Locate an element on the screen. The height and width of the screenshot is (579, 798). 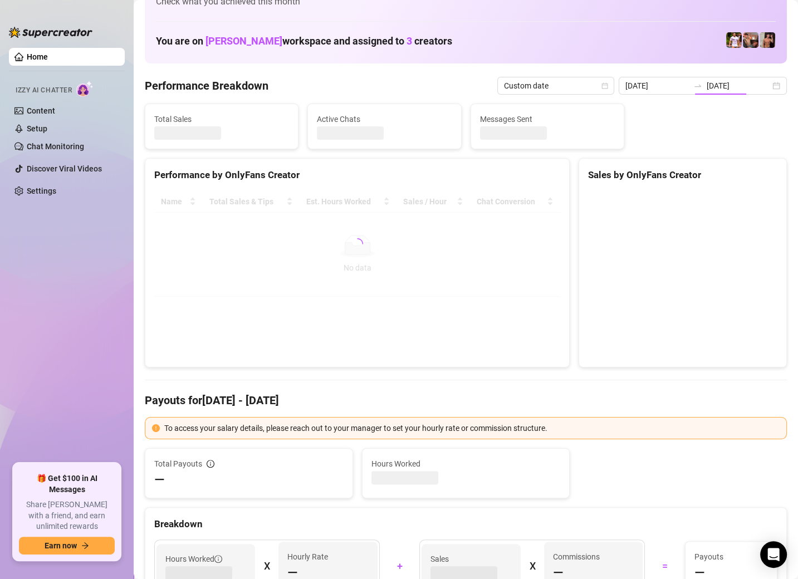
button: Earn nowarrow-right is located at coordinates (67, 546).